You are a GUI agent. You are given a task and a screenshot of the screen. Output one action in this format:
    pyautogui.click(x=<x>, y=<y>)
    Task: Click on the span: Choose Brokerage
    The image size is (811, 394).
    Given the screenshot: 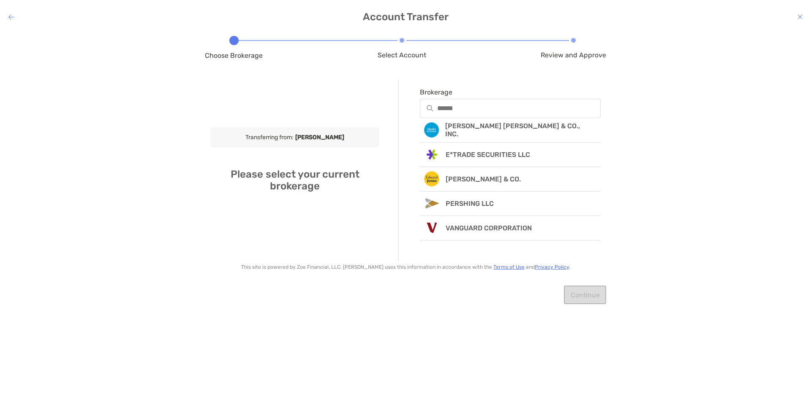 What is the action you would take?
    pyautogui.click(x=233, y=55)
    